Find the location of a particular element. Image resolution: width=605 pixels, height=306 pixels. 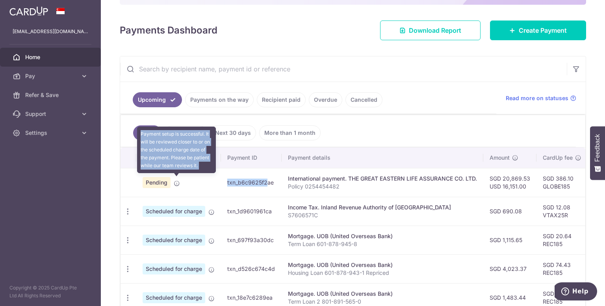

a: Overdue is located at coordinates (325, 100).